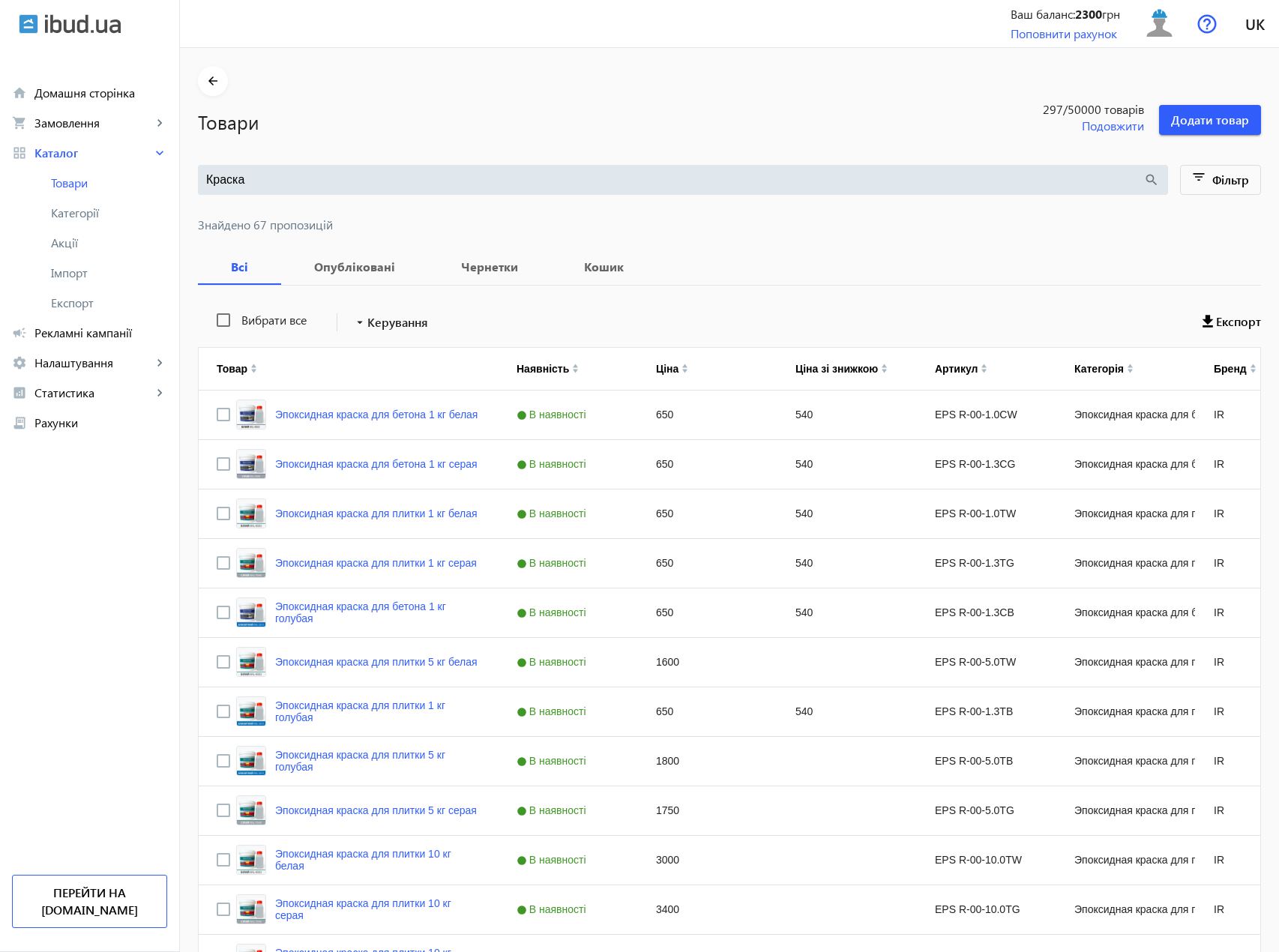 Image resolution: width=1279 pixels, height=952 pixels. I want to click on b: 2300, so click(1089, 13).